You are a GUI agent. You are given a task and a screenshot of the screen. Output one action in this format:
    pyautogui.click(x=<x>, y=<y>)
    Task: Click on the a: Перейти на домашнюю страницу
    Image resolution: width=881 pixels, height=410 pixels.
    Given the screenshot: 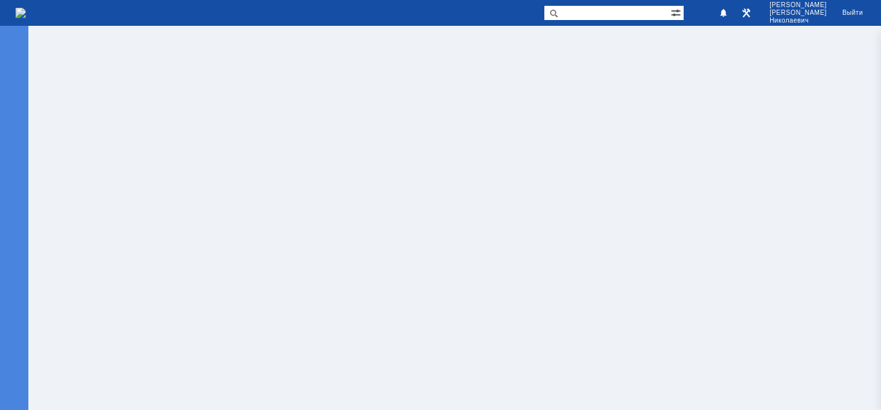 What is the action you would take?
    pyautogui.click(x=21, y=13)
    